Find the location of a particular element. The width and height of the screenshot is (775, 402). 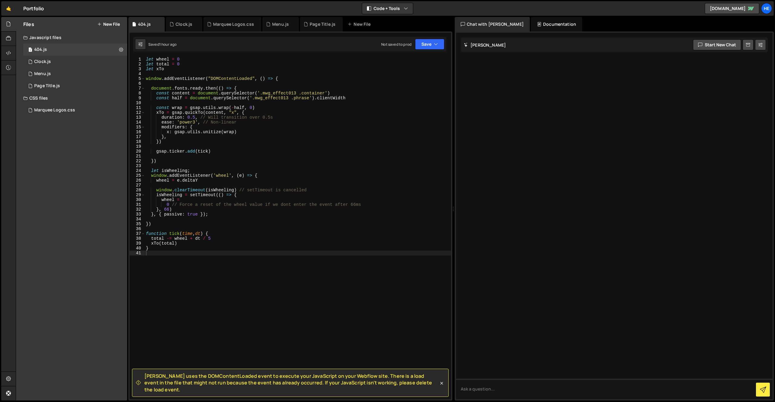

div: 30 is located at coordinates (137, 200).